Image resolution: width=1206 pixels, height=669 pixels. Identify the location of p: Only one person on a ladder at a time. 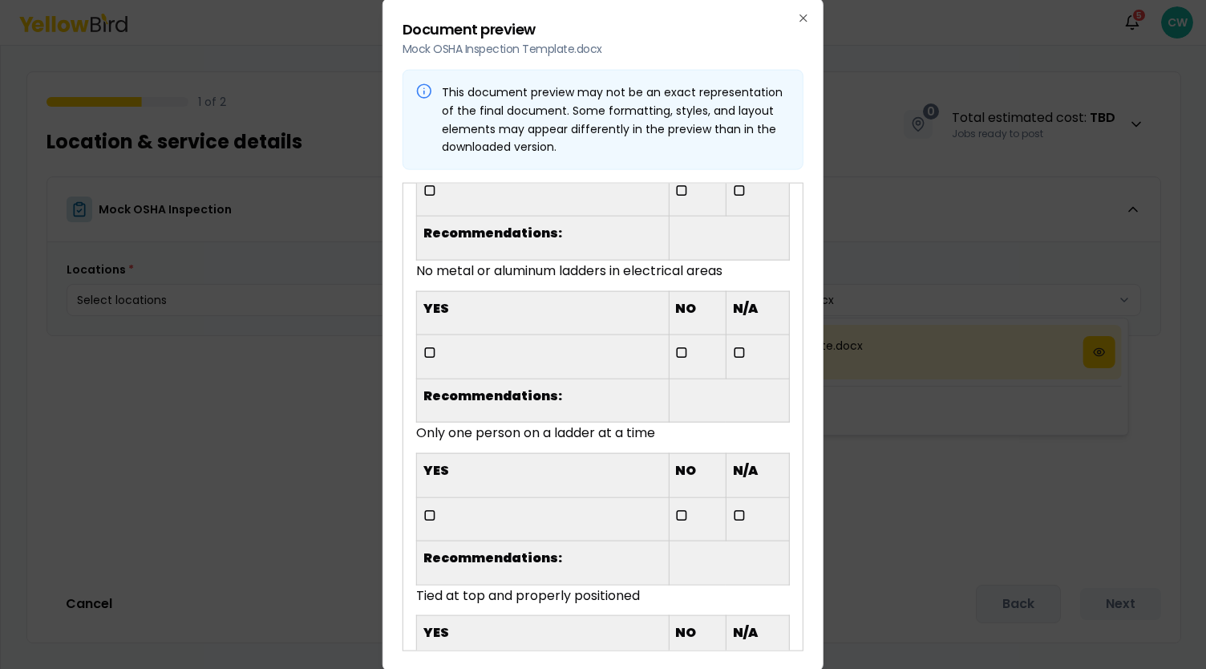
(603, 433).